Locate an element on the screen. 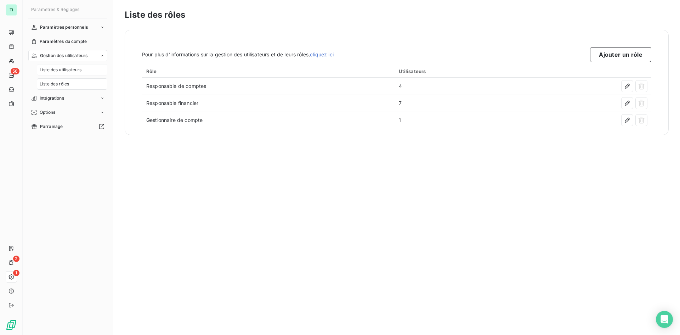 The width and height of the screenshot is (680, 335). span: Options is located at coordinates (47, 112).